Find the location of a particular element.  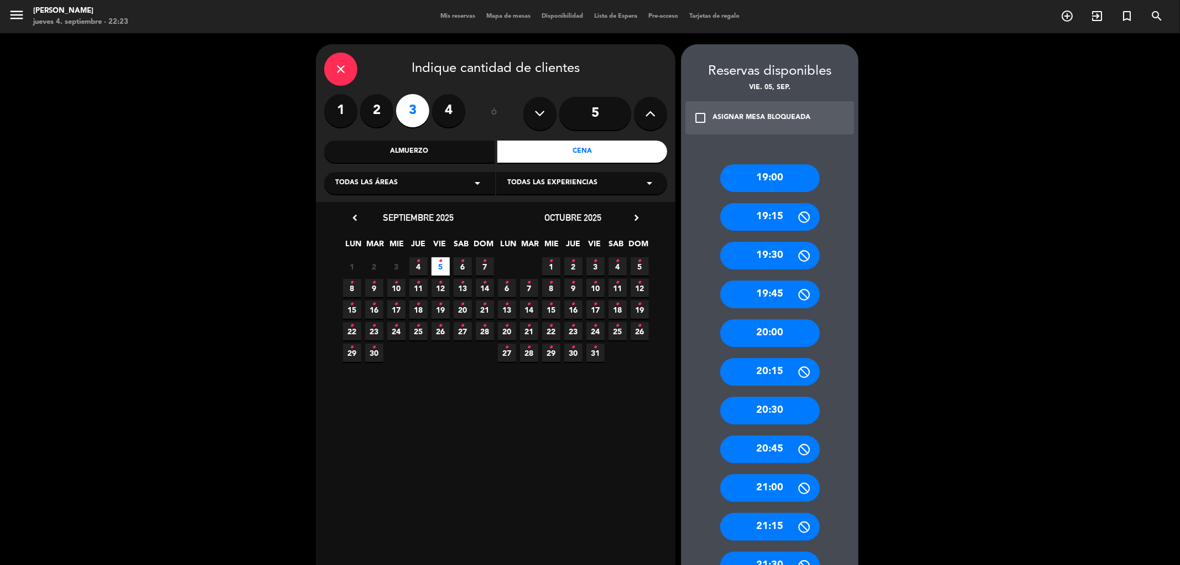

button: menu is located at coordinates (17, 17).